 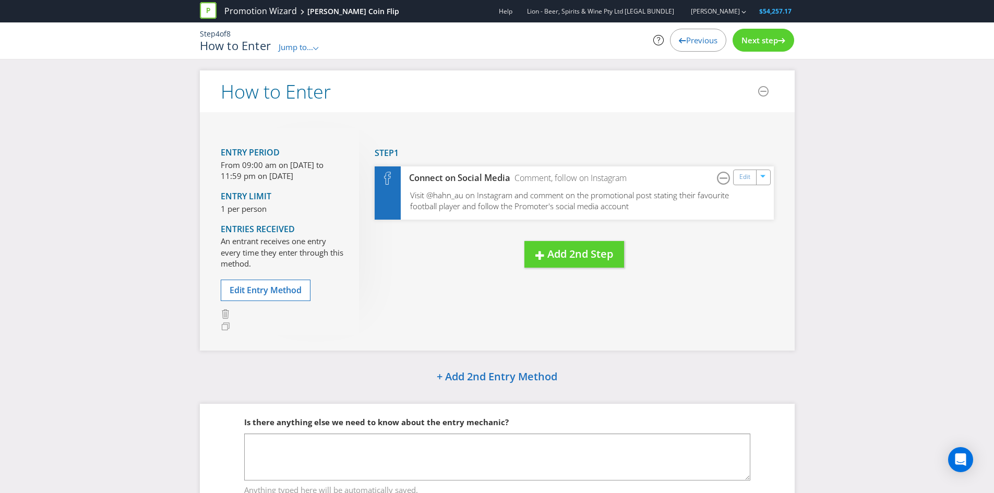 What do you see at coordinates (266, 290) in the screenshot?
I see `button: Edit Entry Method` at bounding box center [266, 290].